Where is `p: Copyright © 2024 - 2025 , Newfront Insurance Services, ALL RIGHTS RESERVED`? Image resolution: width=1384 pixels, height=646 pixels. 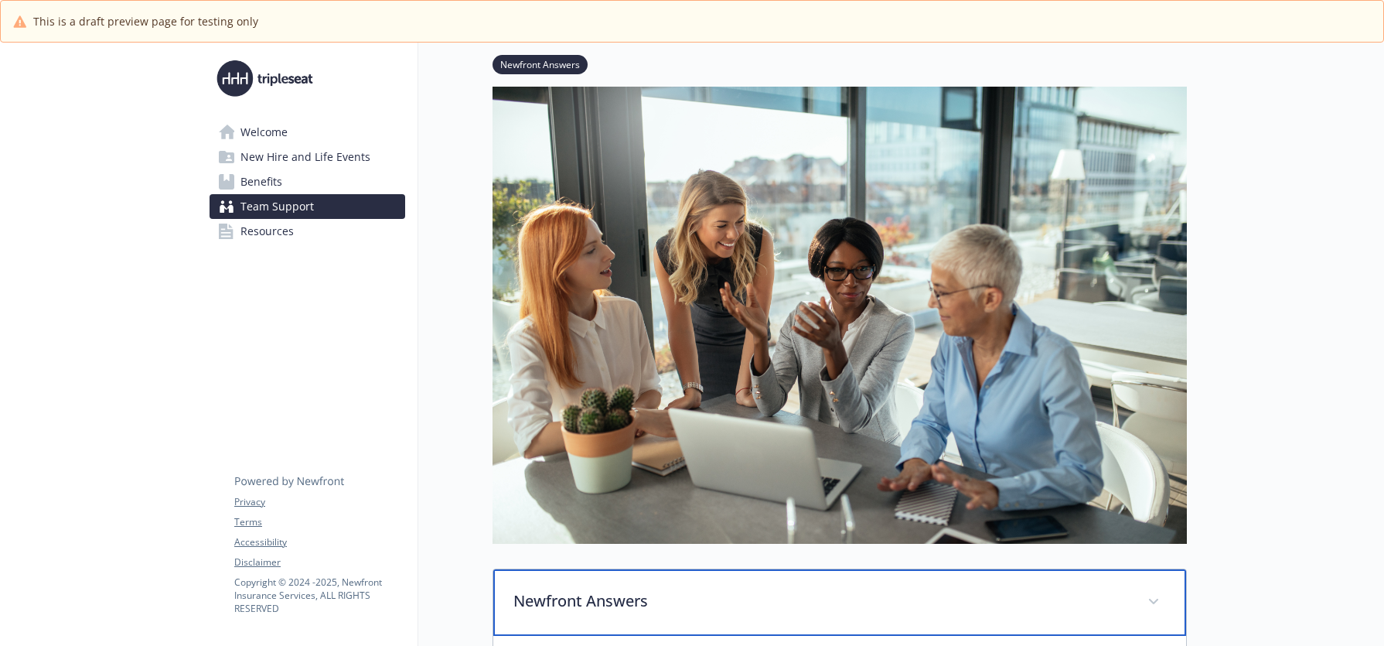 p: Copyright © 2024 - 2025 , Newfront Insurance Services, ALL RIGHTS RESERVED is located at coordinates (319, 595).